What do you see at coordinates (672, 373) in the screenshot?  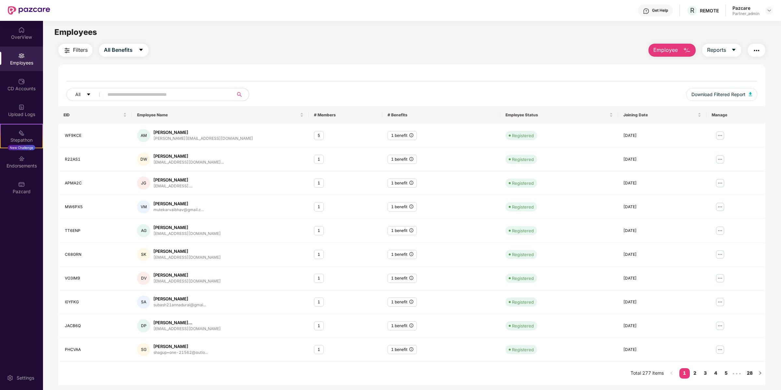 I see `span: left` at bounding box center [672, 373].